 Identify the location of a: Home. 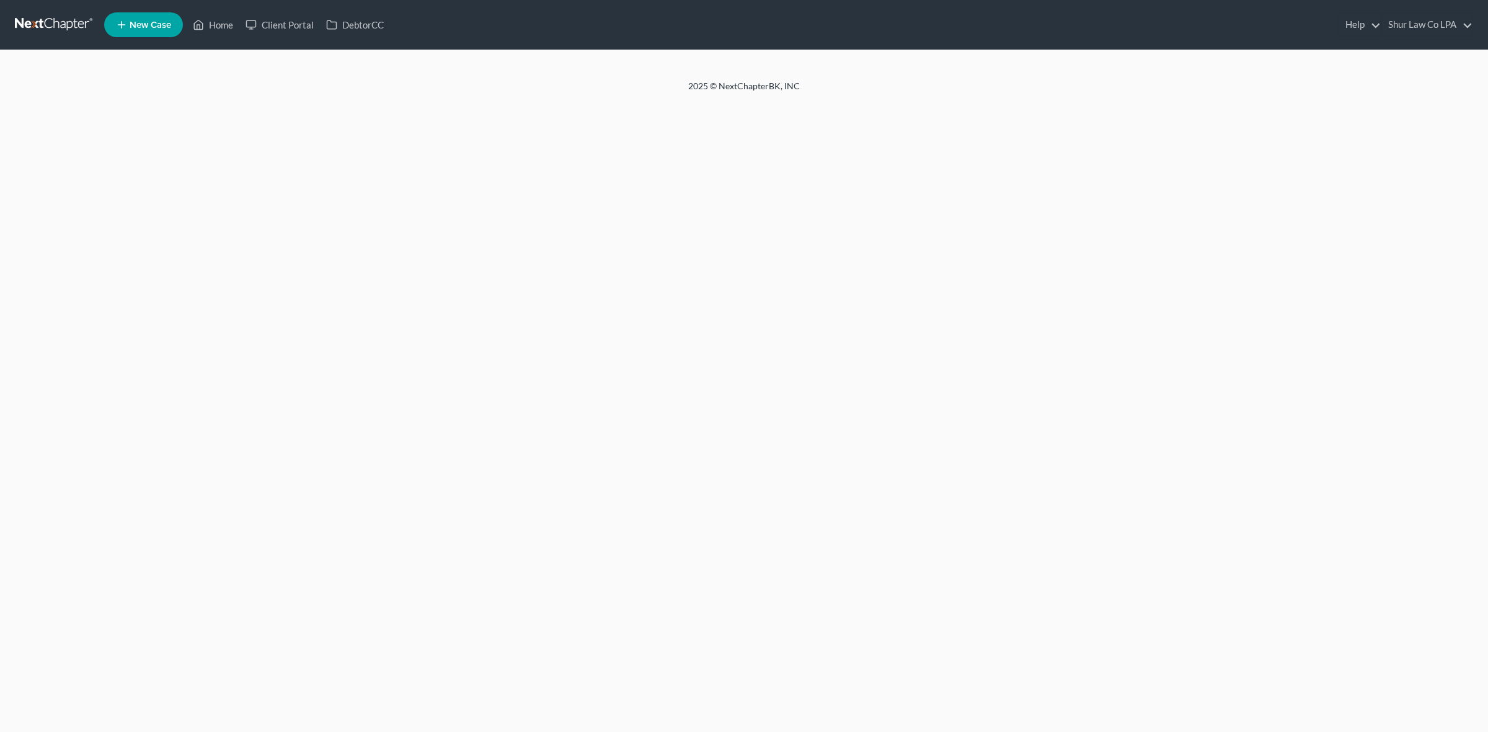
(213, 25).